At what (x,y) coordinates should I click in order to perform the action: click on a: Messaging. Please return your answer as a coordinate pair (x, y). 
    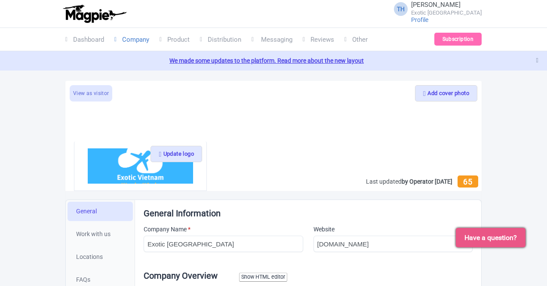
    Looking at the image, I should click on (272, 40).